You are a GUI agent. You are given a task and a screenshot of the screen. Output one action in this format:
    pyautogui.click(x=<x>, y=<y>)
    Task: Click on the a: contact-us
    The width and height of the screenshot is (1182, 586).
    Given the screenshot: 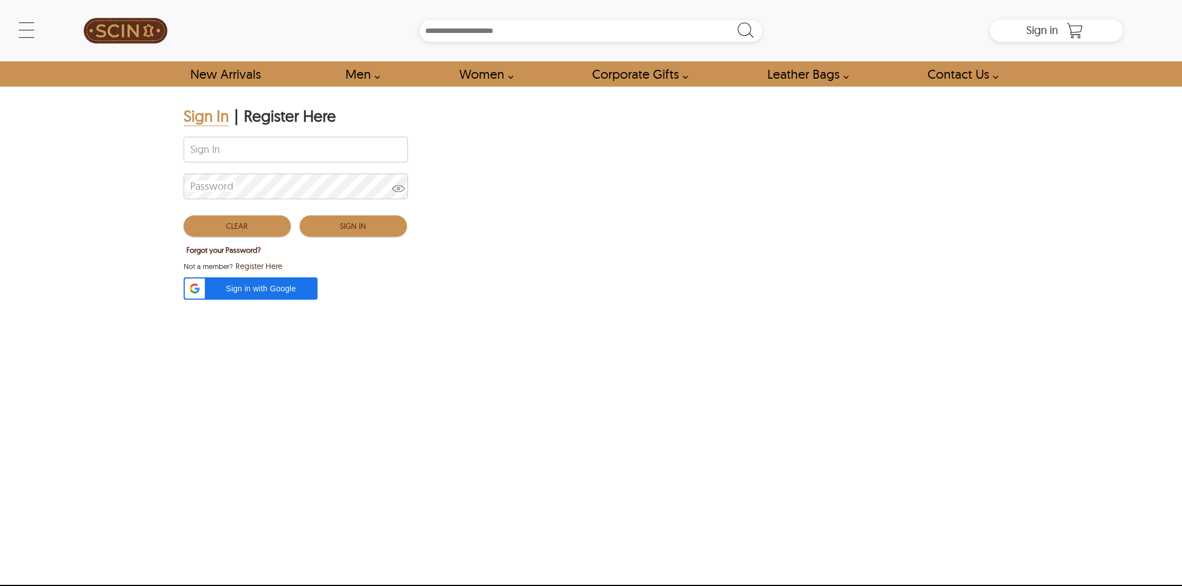 What is the action you would take?
    pyautogui.click(x=960, y=74)
    